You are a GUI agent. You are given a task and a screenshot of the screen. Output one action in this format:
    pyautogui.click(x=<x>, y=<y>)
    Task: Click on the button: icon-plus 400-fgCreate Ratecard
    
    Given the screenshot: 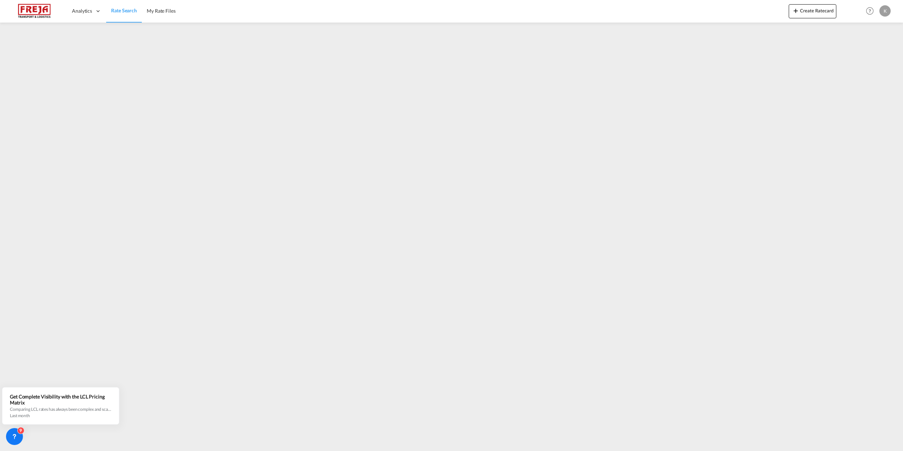 What is the action you would take?
    pyautogui.click(x=812, y=11)
    